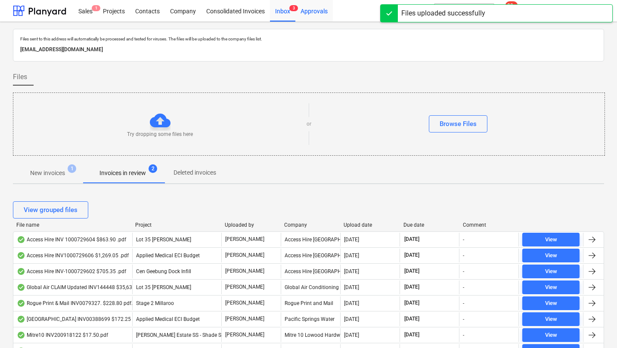 Image resolution: width=617 pixels, height=348 pixels. What do you see at coordinates (155, 303) in the screenshot?
I see `span: Stage 2 Millaroo` at bounding box center [155, 303].